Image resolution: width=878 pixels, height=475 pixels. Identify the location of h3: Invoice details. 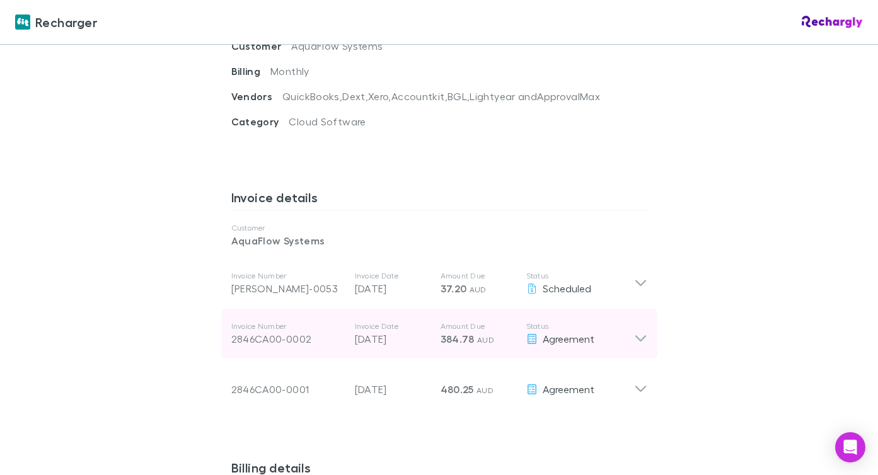
(439, 200).